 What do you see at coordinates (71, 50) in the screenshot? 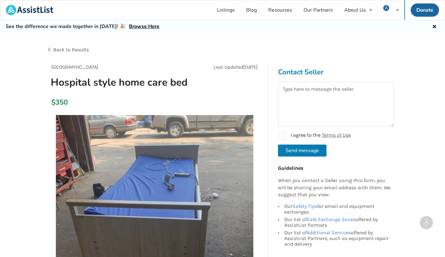
I see `span: Back to Results` at bounding box center [71, 50].